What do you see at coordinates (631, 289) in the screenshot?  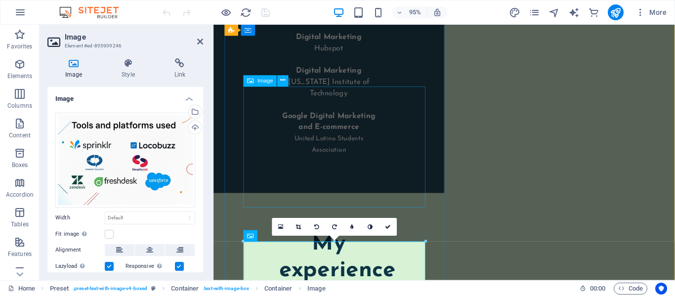 I see `span: Code` at bounding box center [631, 289].